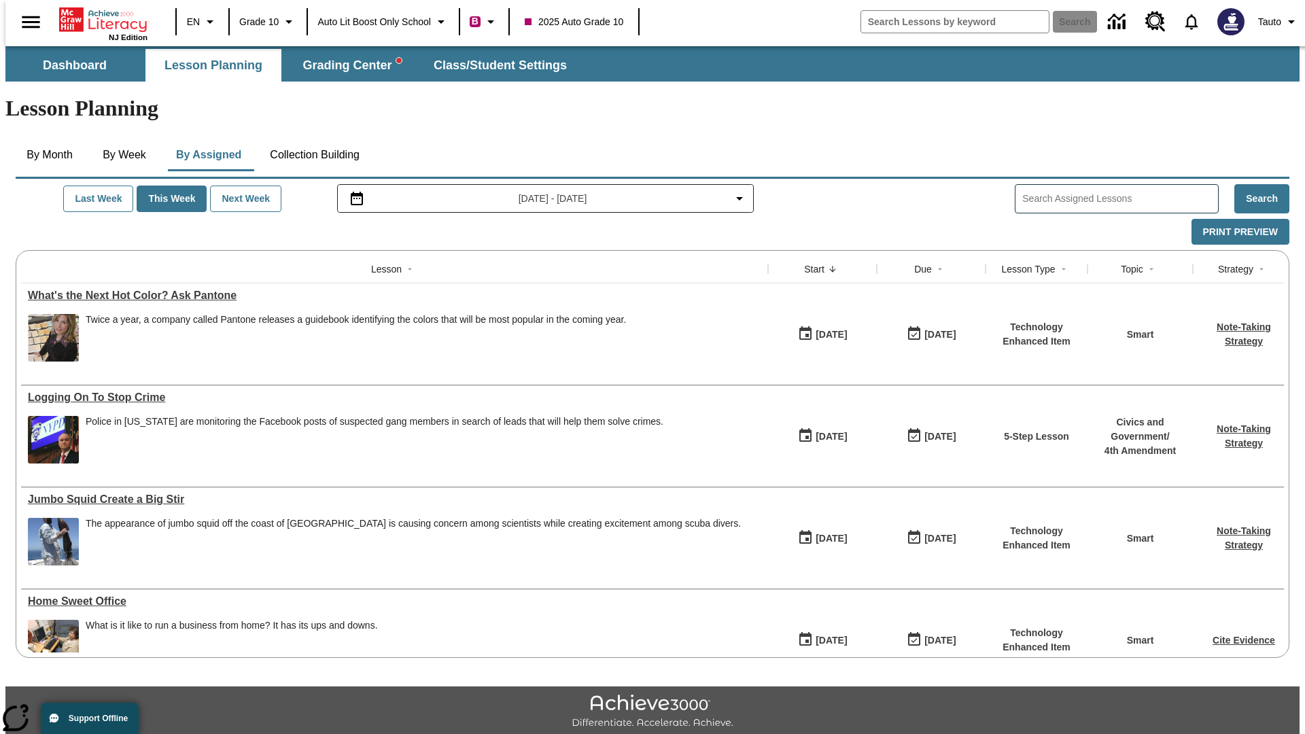 This screenshot has width=1305, height=734. What do you see at coordinates (356, 338) in the screenshot?
I see `span: Twice a year, a company called Pantone releases a guidebook identifying the colors that will be m...` at bounding box center [356, 338].